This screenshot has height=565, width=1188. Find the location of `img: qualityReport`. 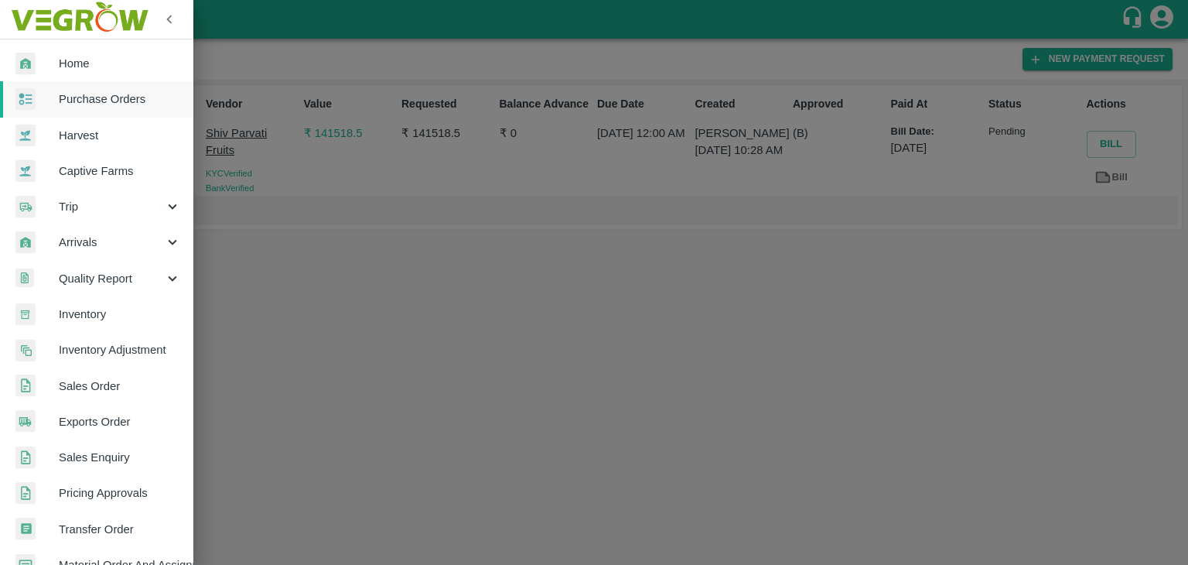

img: qualityReport is located at coordinates (25, 278).